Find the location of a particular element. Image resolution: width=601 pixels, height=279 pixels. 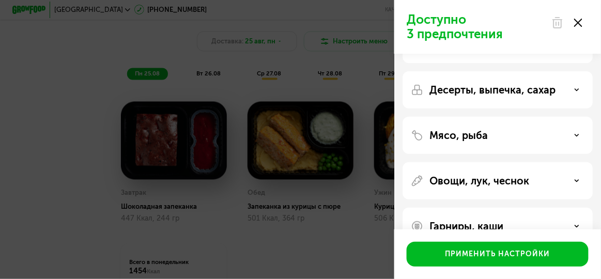

button: Применить настройки is located at coordinates (498, 254).